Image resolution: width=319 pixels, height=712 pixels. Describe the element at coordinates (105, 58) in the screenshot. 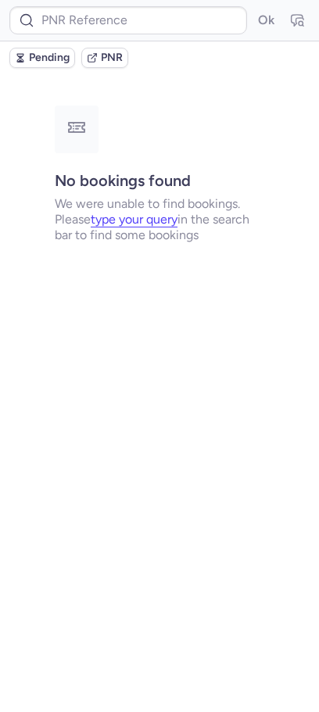

I see `button: PNR` at that location.